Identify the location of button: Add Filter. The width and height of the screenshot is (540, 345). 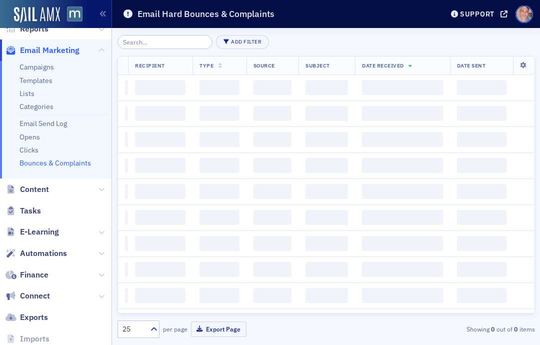
(243, 42).